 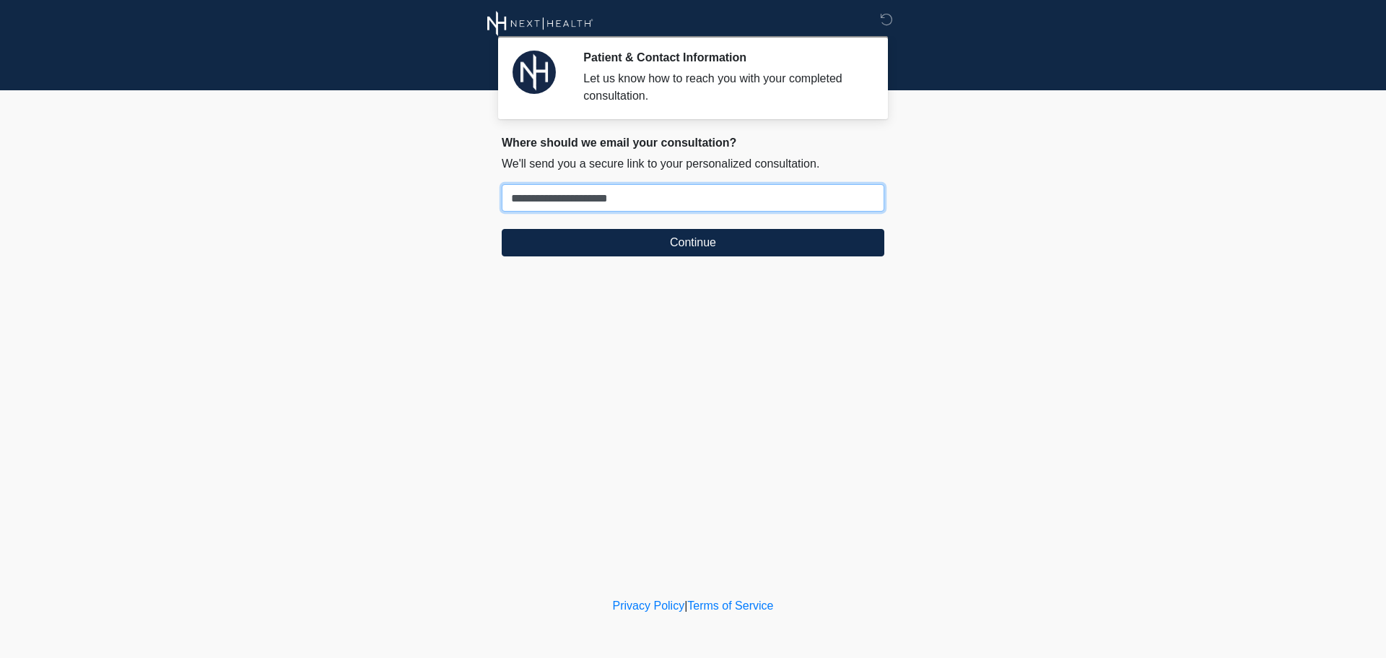 What do you see at coordinates (540, 23) in the screenshot?
I see `img: Next Health Wellness Logo` at bounding box center [540, 23].